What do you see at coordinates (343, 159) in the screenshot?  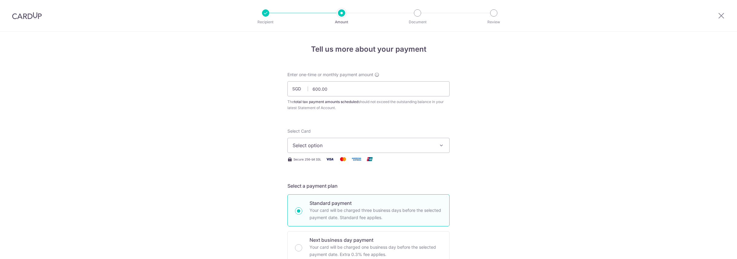 I see `img: Mastercard` at bounding box center [343, 159].